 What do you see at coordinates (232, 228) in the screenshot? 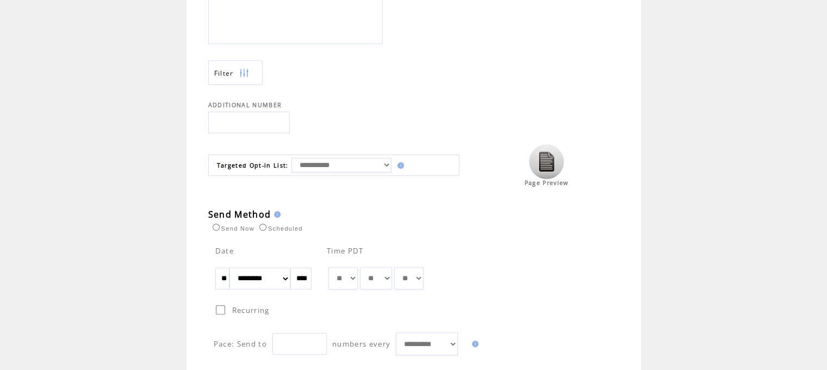
I see `label: Send Now` at bounding box center [232, 228].